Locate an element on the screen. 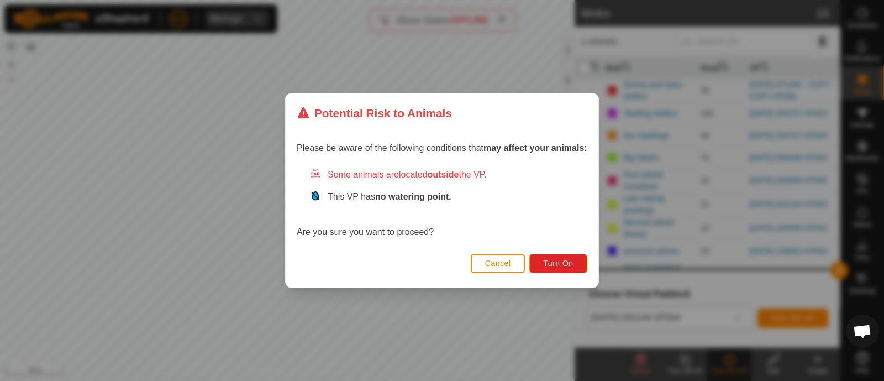  strong: outside is located at coordinates (443, 174).